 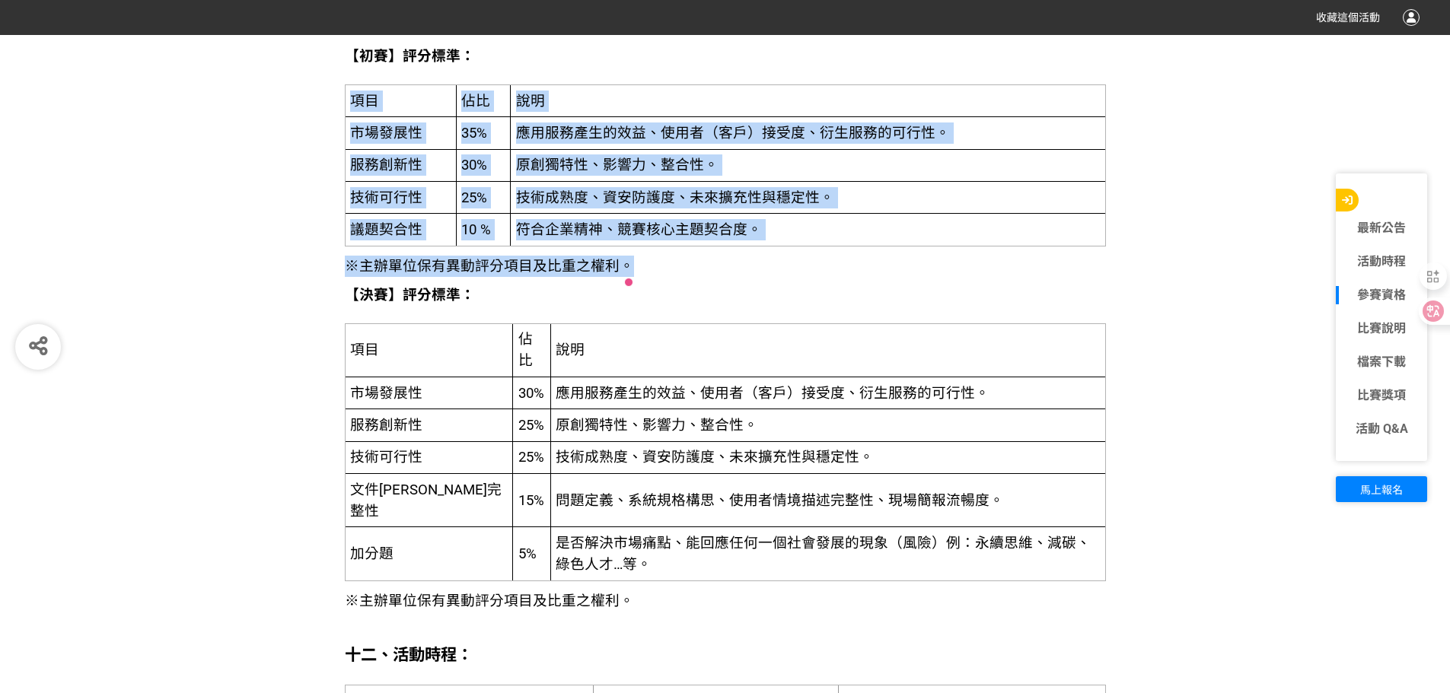 I want to click on strong: 十二、活動時程：, so click(x=409, y=655).